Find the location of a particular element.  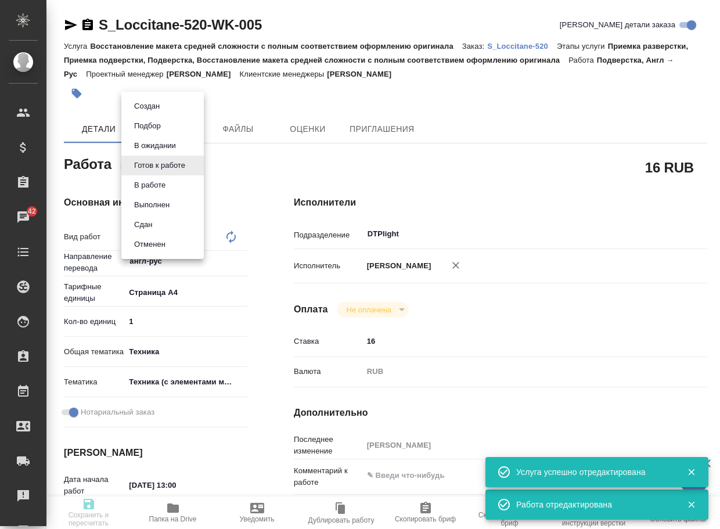

button: Отменен is located at coordinates (150, 244).